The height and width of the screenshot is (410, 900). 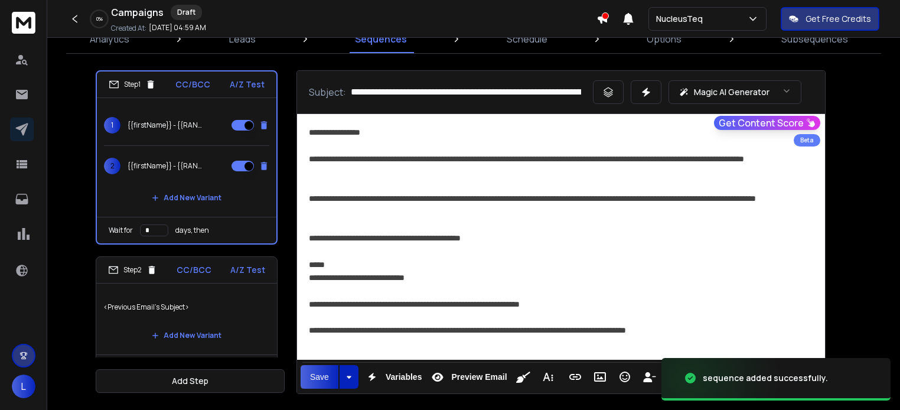 I want to click on a: Leads, so click(x=242, y=39).